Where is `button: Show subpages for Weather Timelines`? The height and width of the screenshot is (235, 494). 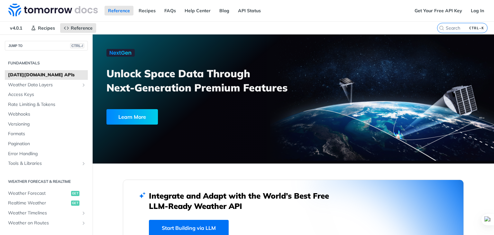 button: Show subpages for Weather Timelines is located at coordinates (84, 213).